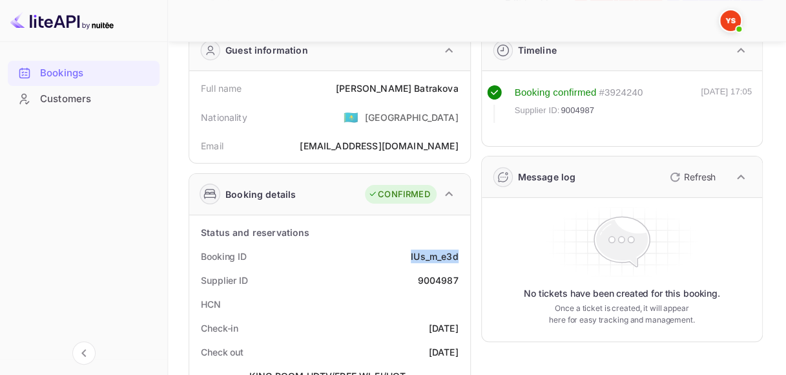 The height and width of the screenshot is (375, 786). I want to click on img: LiteAPI logo, so click(62, 21).